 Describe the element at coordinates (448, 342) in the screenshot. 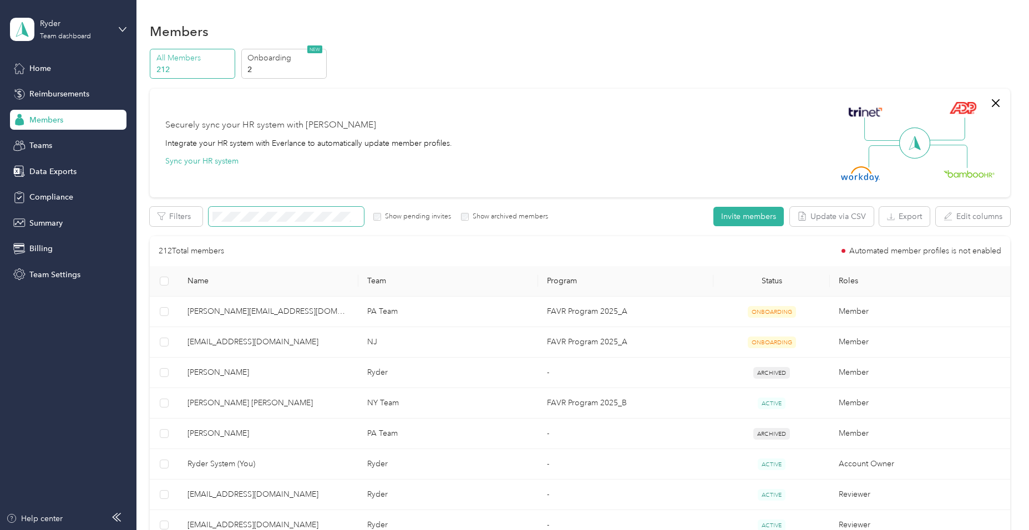

I see `td: NJ` at that location.